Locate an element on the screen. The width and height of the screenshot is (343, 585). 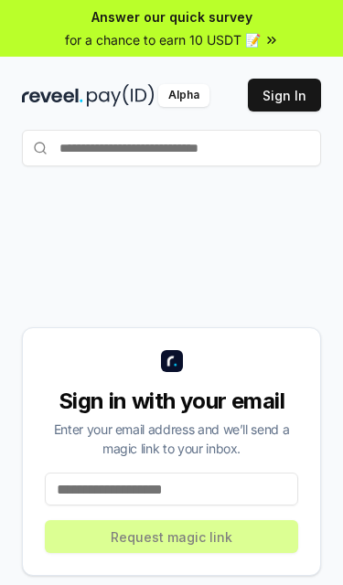
img: logo_small is located at coordinates (172, 361).